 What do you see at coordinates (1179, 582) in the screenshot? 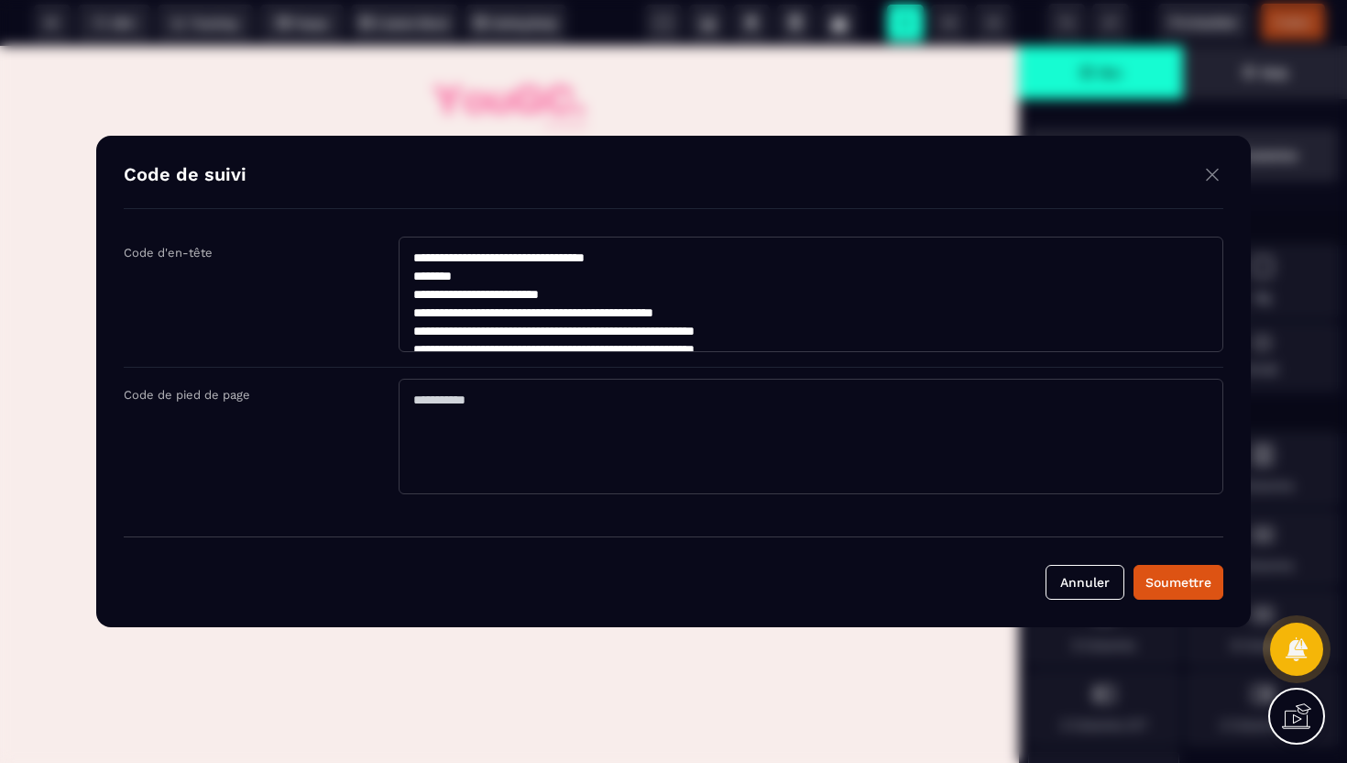
I see `button: Soumettre` at bounding box center [1179, 582].